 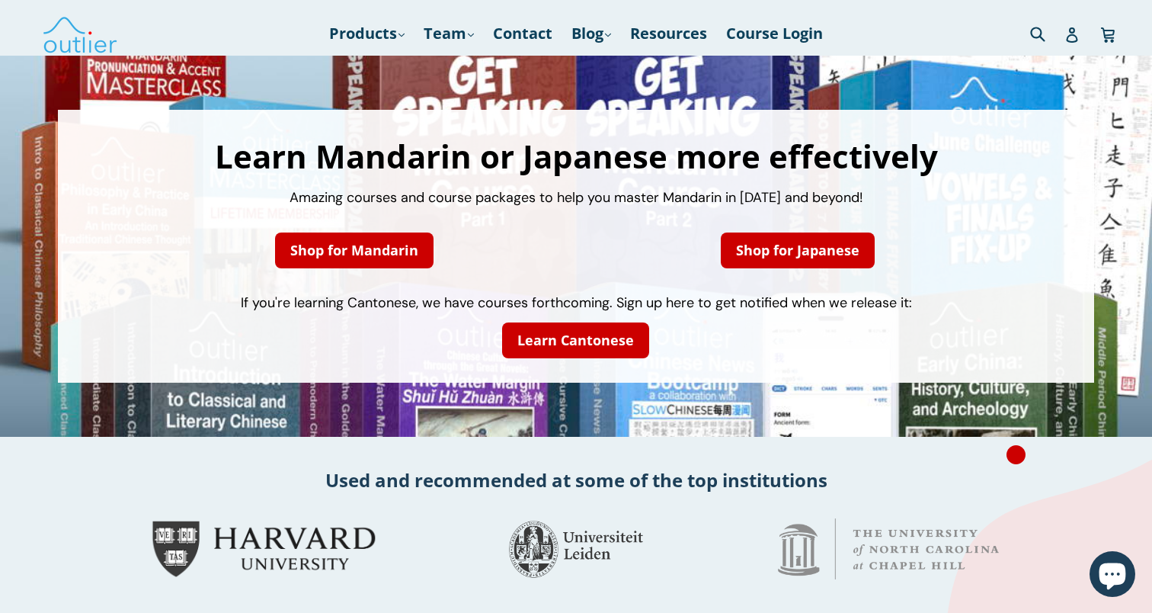 What do you see at coordinates (576, 156) in the screenshot?
I see `h1: Learn Mandarin or Japanese more effectively` at bounding box center [576, 156].